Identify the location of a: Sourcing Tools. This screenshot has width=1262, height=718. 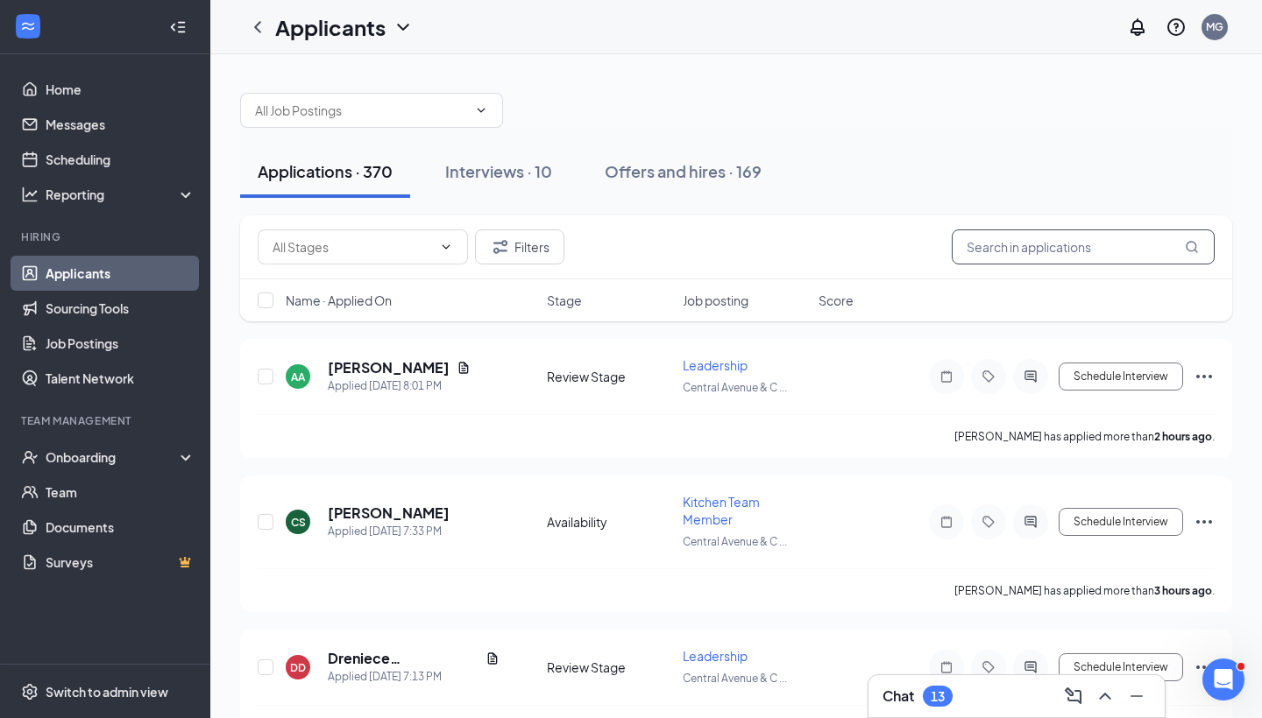
(120, 308).